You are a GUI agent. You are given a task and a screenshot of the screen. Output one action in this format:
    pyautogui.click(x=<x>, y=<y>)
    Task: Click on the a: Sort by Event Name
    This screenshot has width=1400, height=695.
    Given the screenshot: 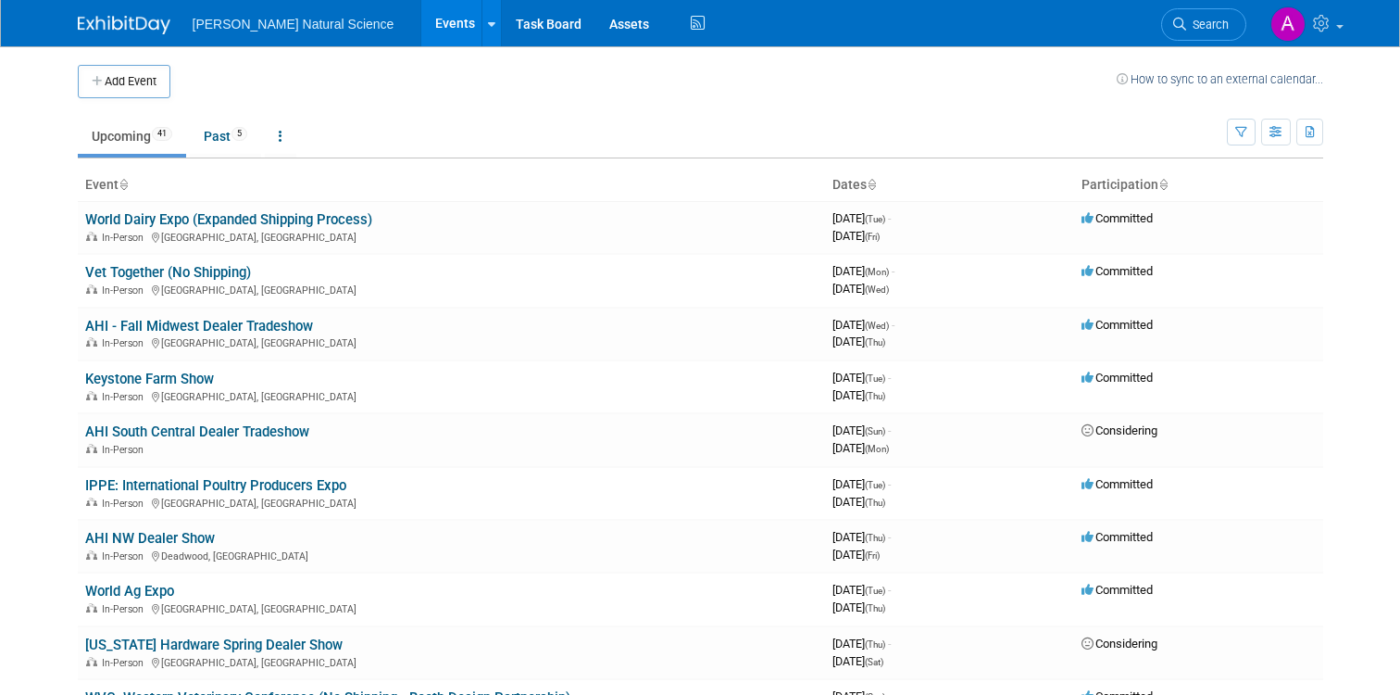 What is the action you would take?
    pyautogui.click(x=123, y=184)
    